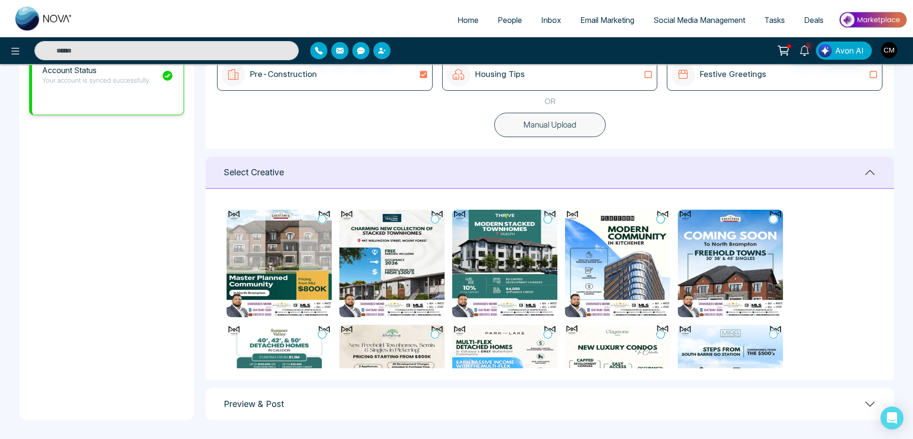 This screenshot has height=439, width=913. I want to click on h1: Preview & Post, so click(254, 404).